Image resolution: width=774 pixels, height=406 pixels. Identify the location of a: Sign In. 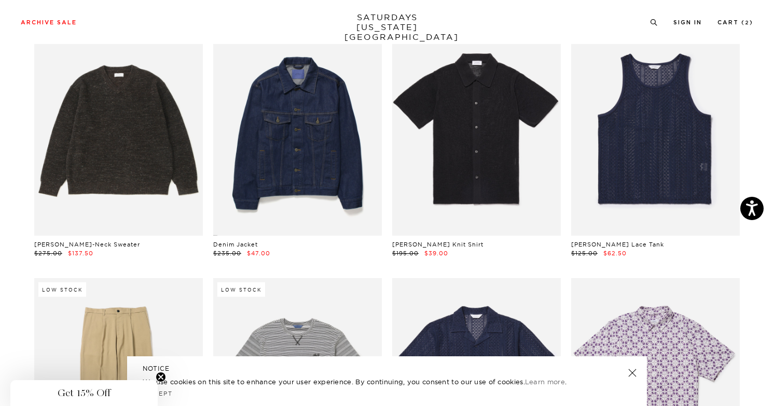
(687, 22).